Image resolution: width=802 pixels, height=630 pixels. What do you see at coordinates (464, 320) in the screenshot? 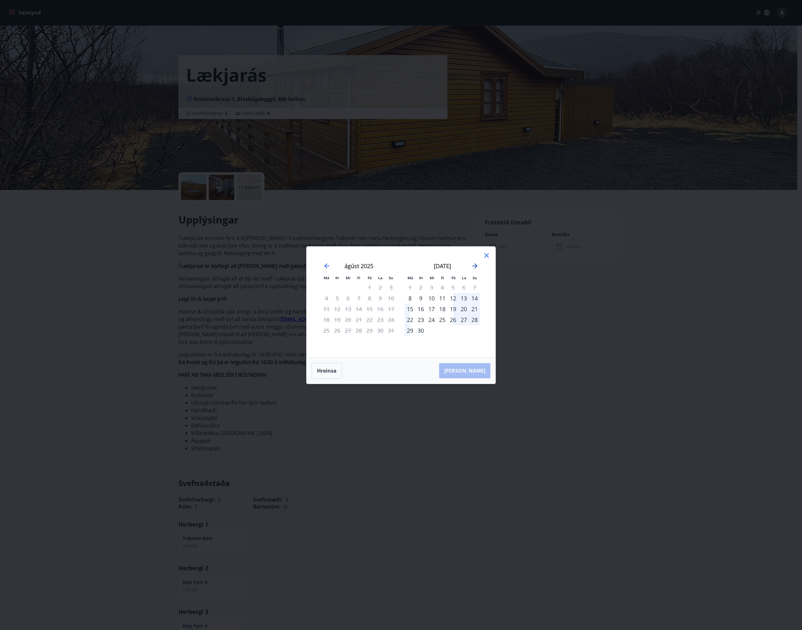
I see `div: 27` at bounding box center [464, 320].